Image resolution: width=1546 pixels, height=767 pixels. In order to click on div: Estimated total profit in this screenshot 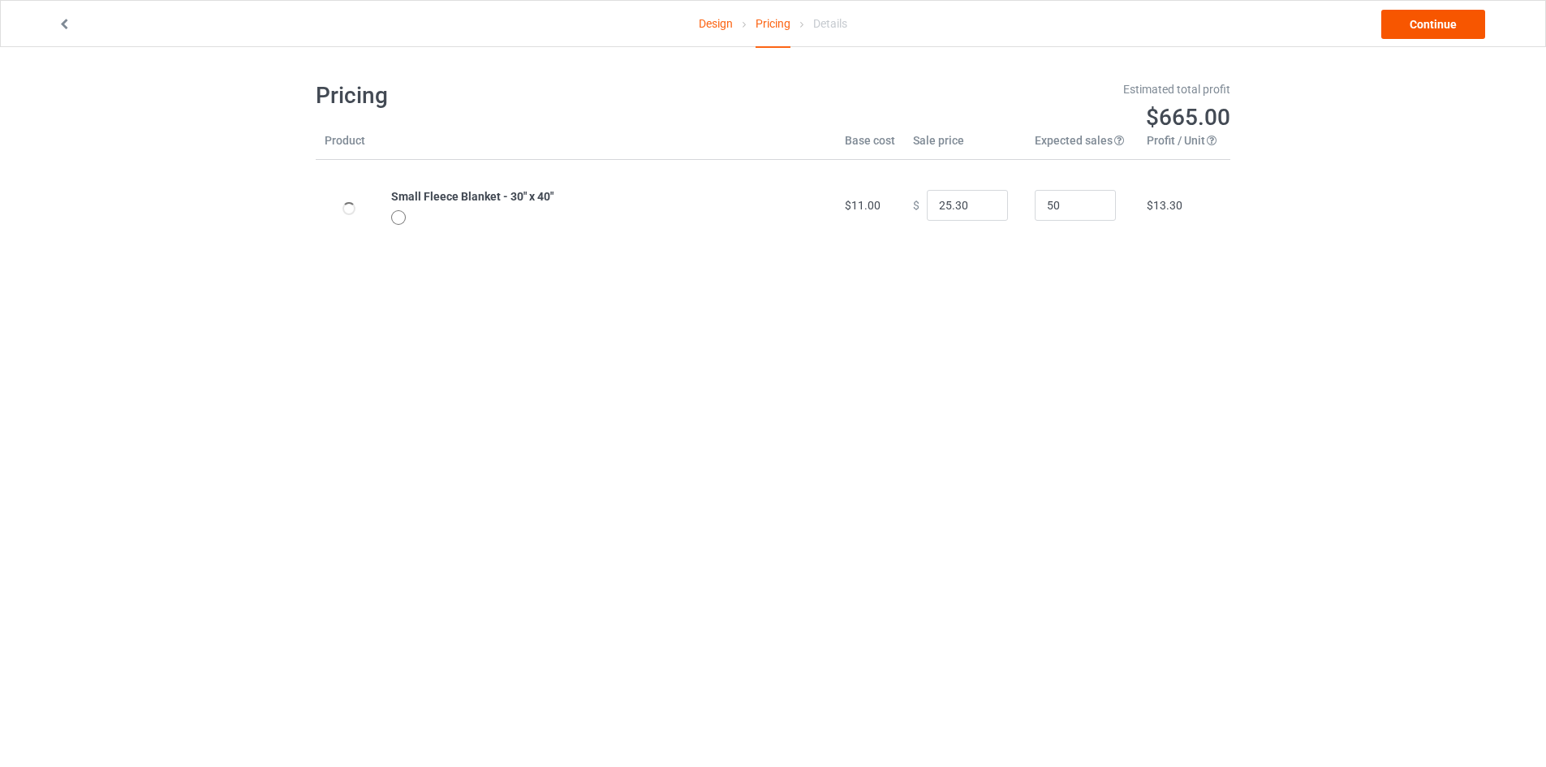, I will do `click(1008, 89)`.